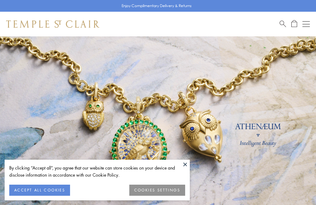  What do you see at coordinates (294, 24) in the screenshot?
I see `a: Open Shopping Bag` at bounding box center [294, 24].